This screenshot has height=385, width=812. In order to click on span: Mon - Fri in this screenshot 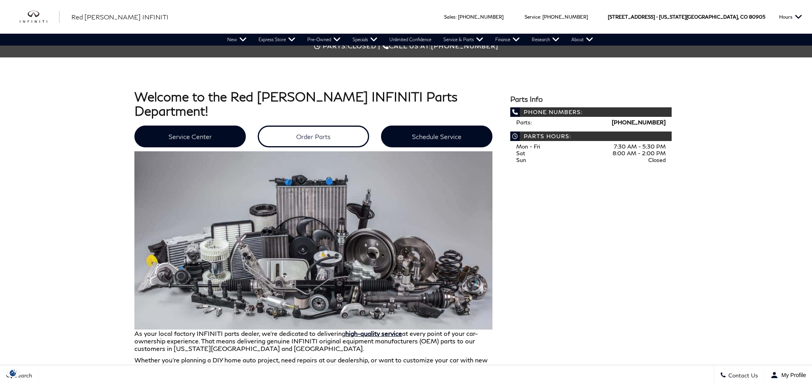, I will do `click(528, 146)`.